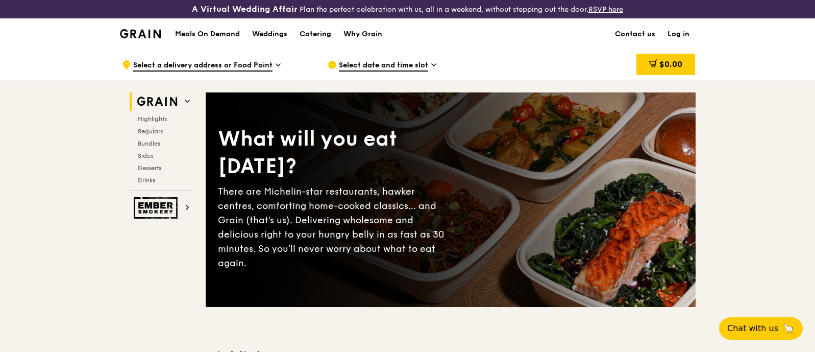 This screenshot has height=352, width=815. Describe the element at coordinates (270, 34) in the screenshot. I see `div: Weddings` at that location.